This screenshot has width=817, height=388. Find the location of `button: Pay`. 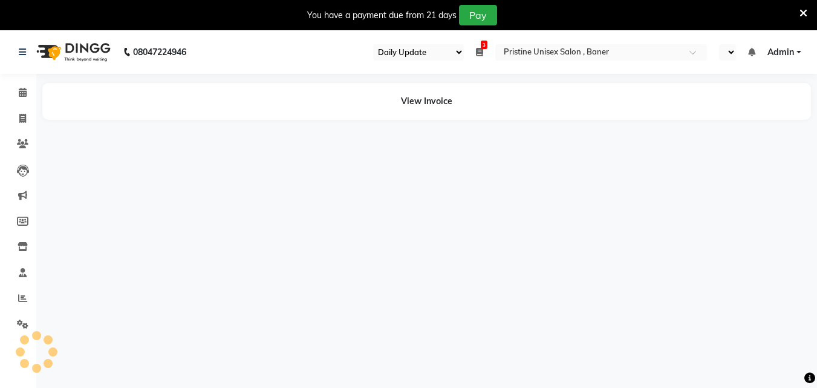

button: Pay is located at coordinates (478, 15).